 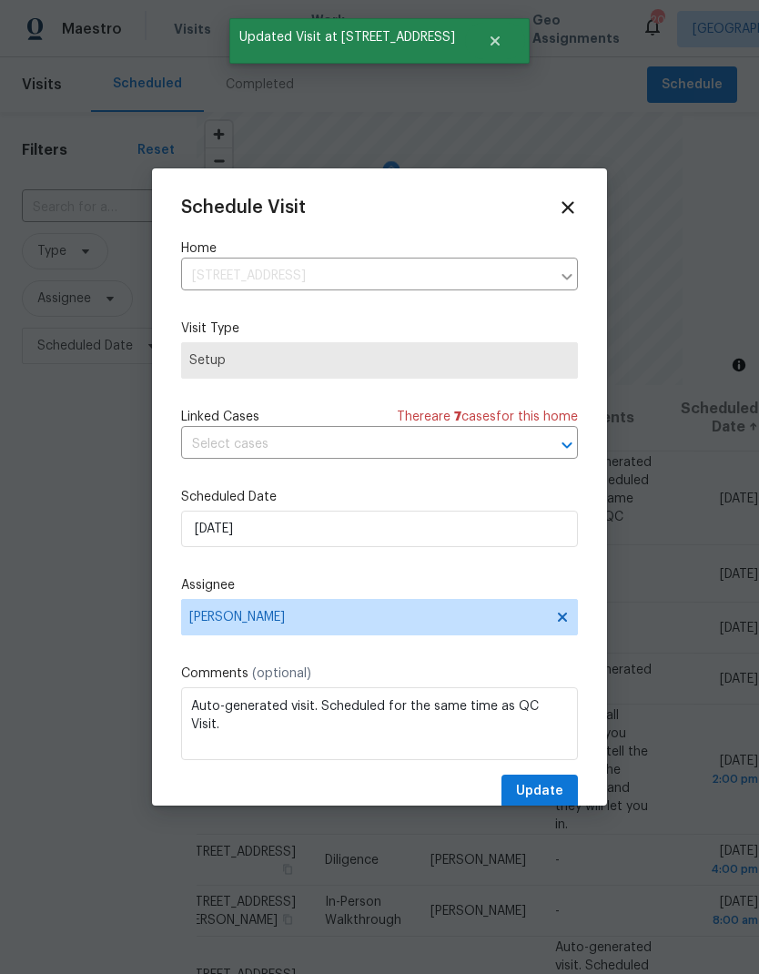 What do you see at coordinates (379, 497) in the screenshot?
I see `label: Scheduled Date` at bounding box center [379, 497].